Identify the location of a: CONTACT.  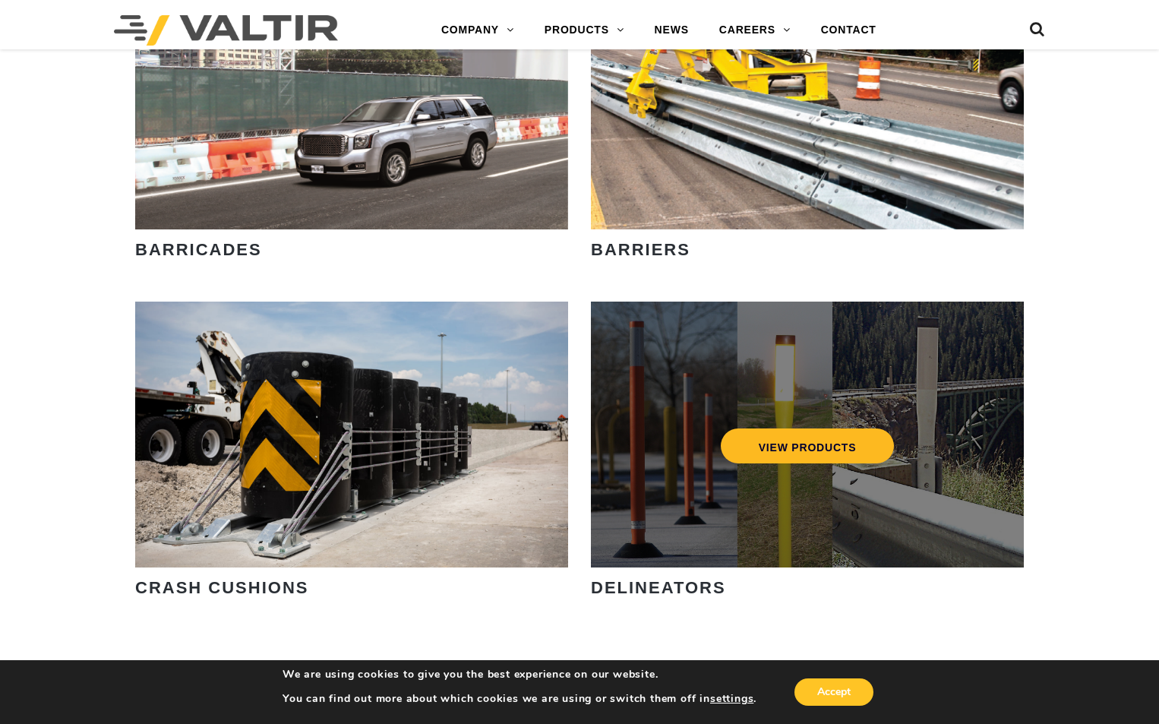
(848, 30).